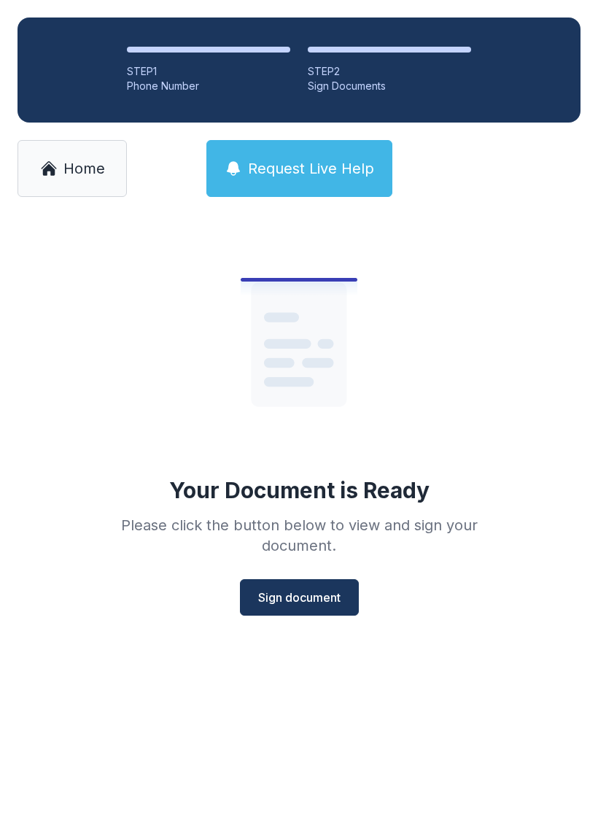 The height and width of the screenshot is (825, 598). What do you see at coordinates (299, 598) in the screenshot?
I see `span: Sign document` at bounding box center [299, 598].